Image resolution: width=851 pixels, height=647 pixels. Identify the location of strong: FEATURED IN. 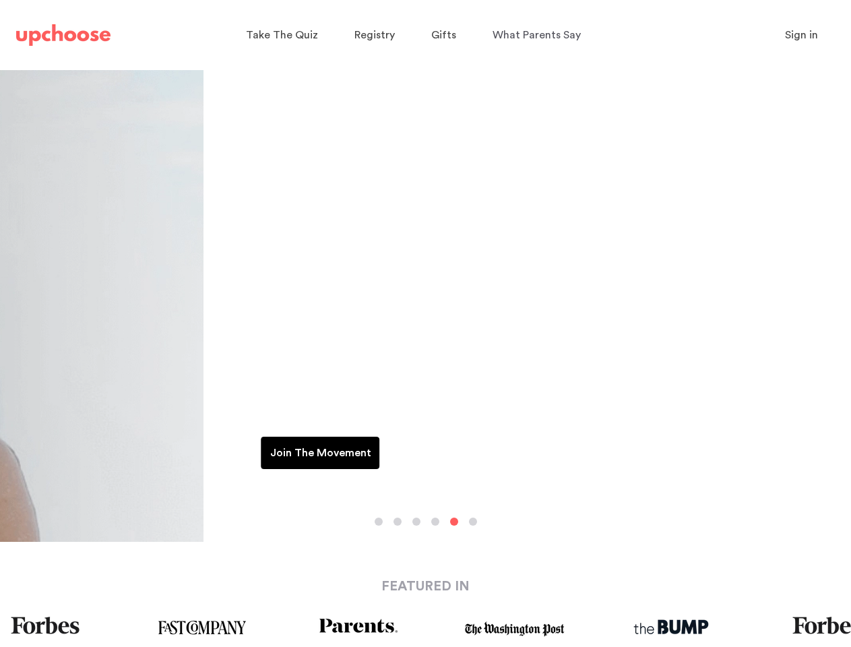
(425, 586).